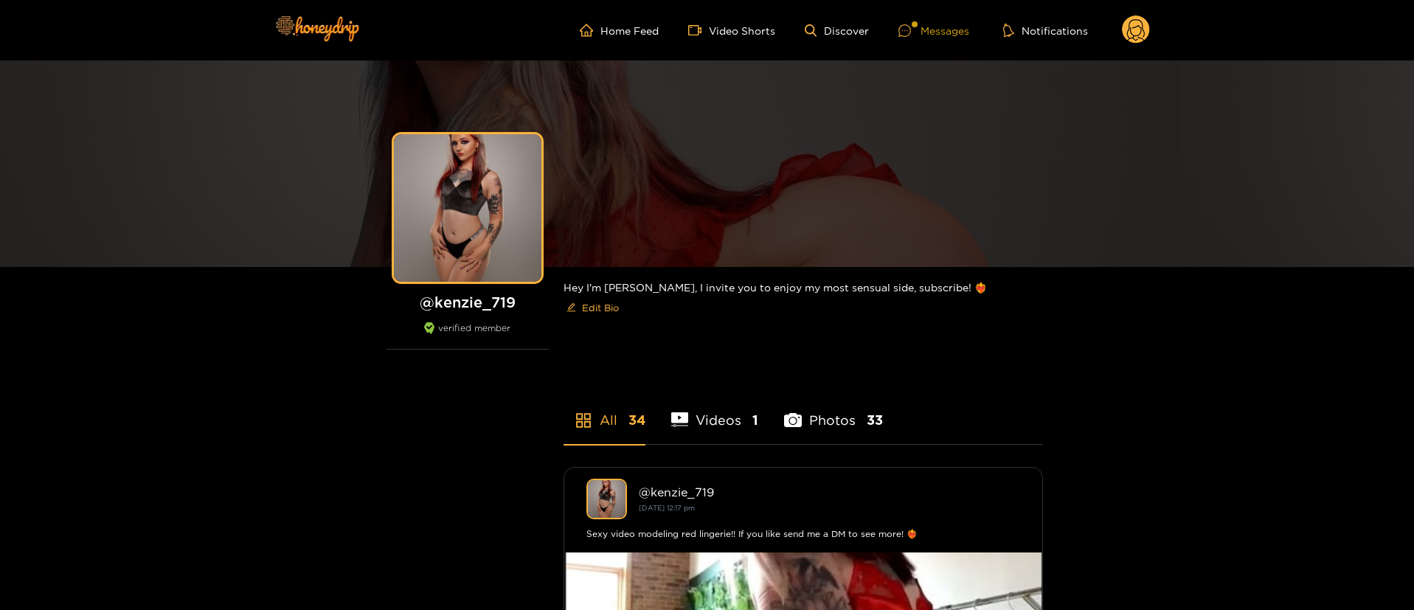 The image size is (1414, 610). Describe the element at coordinates (604, 411) in the screenshot. I see `li: All` at that location.